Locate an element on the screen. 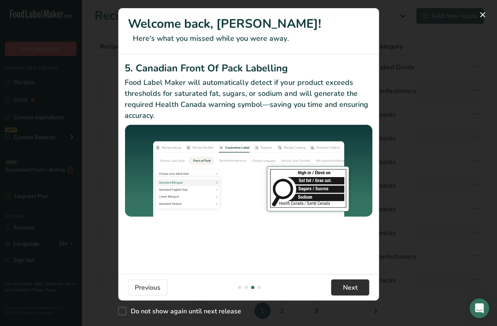 Image resolution: width=497 pixels, height=326 pixels. h2: 5. Canadian Front Of Pack Labelling is located at coordinates (249, 68).